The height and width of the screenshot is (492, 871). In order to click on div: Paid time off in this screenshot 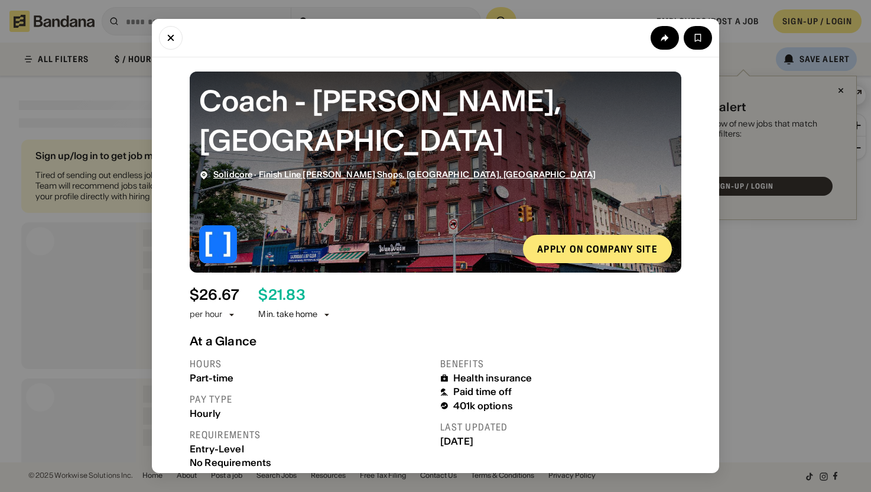, I will do `click(482, 391)`.